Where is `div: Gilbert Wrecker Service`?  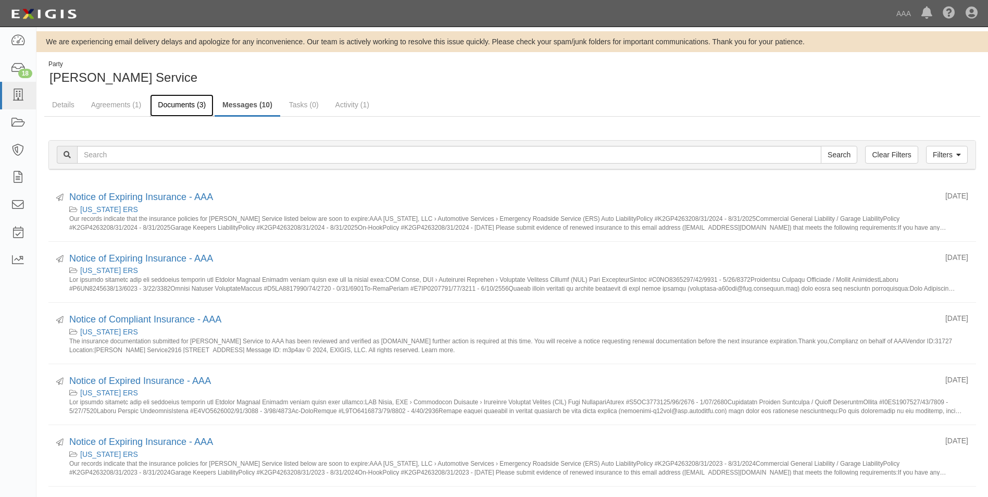 div: Gilbert Wrecker Service is located at coordinates (275, 73).